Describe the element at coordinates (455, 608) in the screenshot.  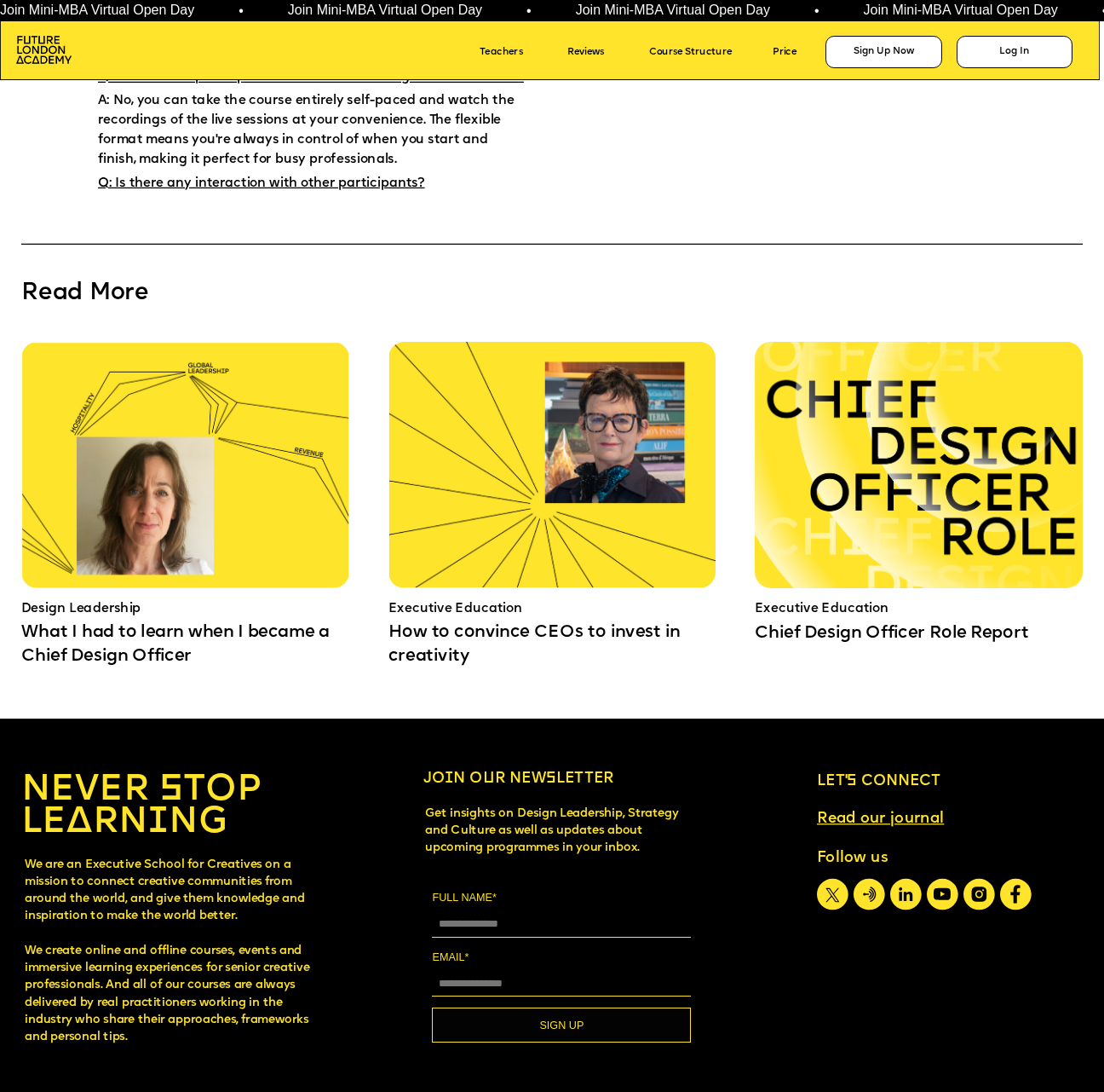
I see `span: Executive Education` at that location.